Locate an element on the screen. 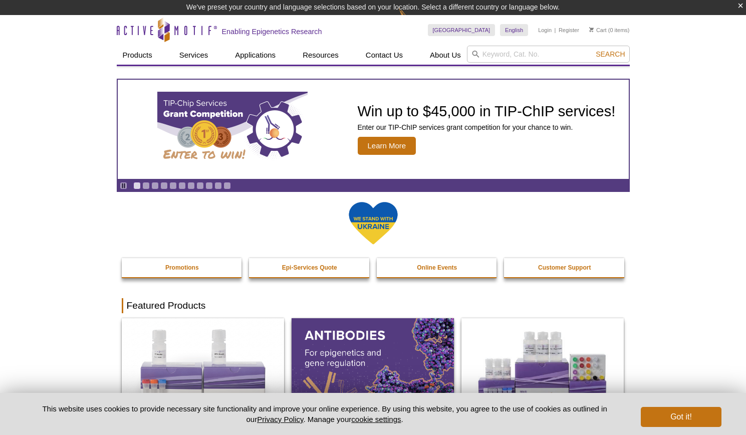 This screenshot has width=746, height=435. button: Search is located at coordinates (610, 54).